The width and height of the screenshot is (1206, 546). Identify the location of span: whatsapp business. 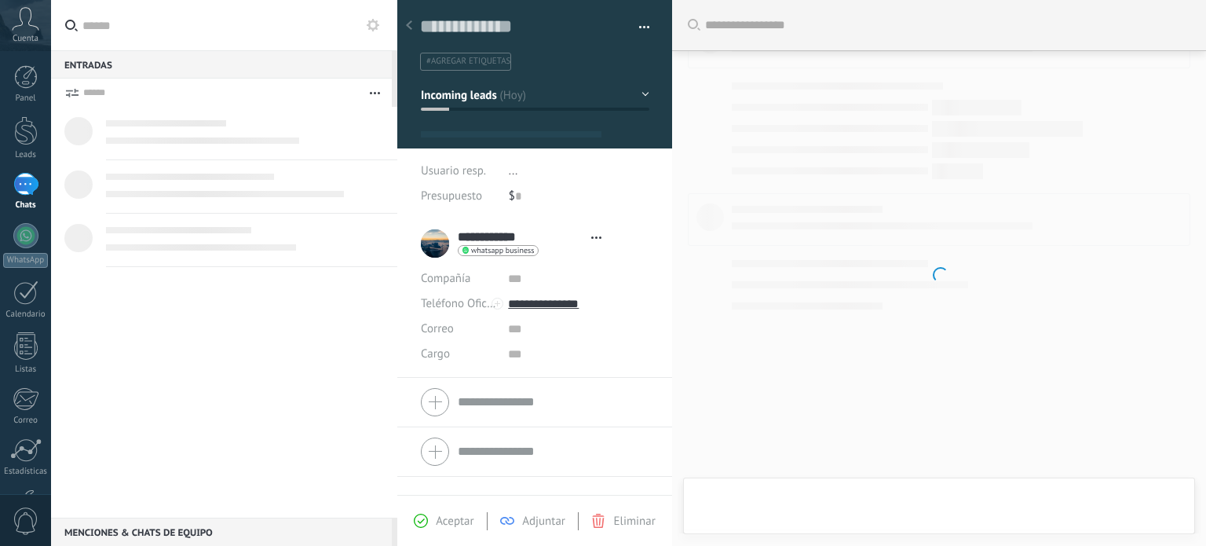
(502, 250).